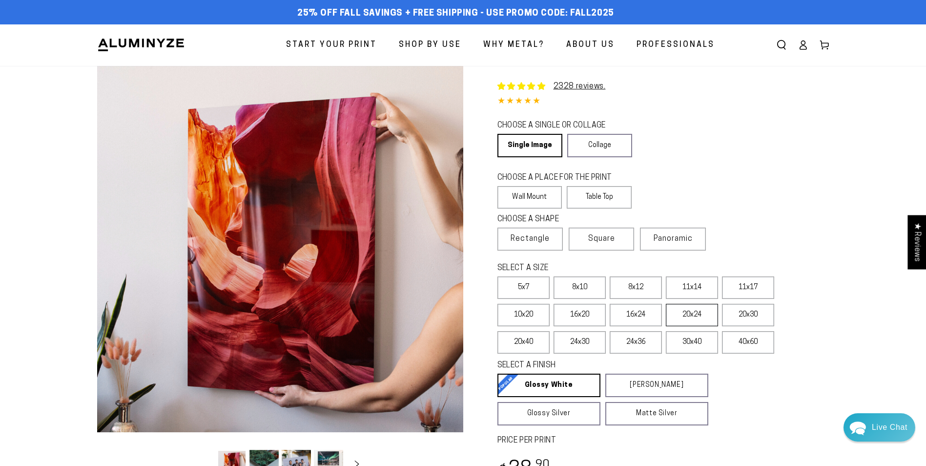 This screenshot has height=466, width=926. What do you see at coordinates (579, 287) in the screenshot?
I see `label: 8x10` at bounding box center [579, 287].